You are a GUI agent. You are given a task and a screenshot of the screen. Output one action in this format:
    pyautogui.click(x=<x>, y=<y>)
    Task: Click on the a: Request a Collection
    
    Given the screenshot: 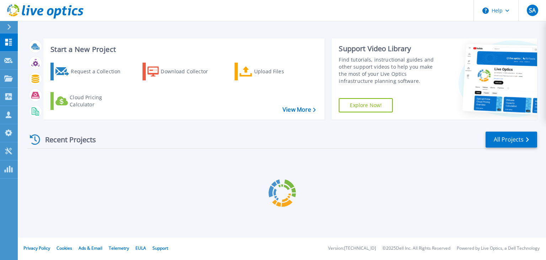 What is the action you would take?
    pyautogui.click(x=90, y=71)
    